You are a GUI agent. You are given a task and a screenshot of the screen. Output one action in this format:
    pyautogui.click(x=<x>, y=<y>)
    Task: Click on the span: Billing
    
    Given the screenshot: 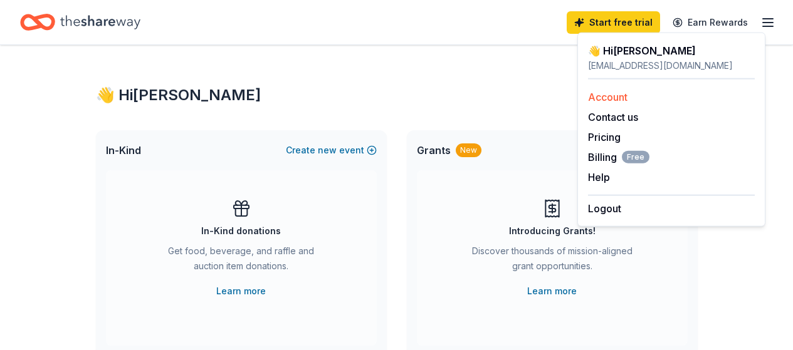 What is the action you would take?
    pyautogui.click(x=618, y=157)
    